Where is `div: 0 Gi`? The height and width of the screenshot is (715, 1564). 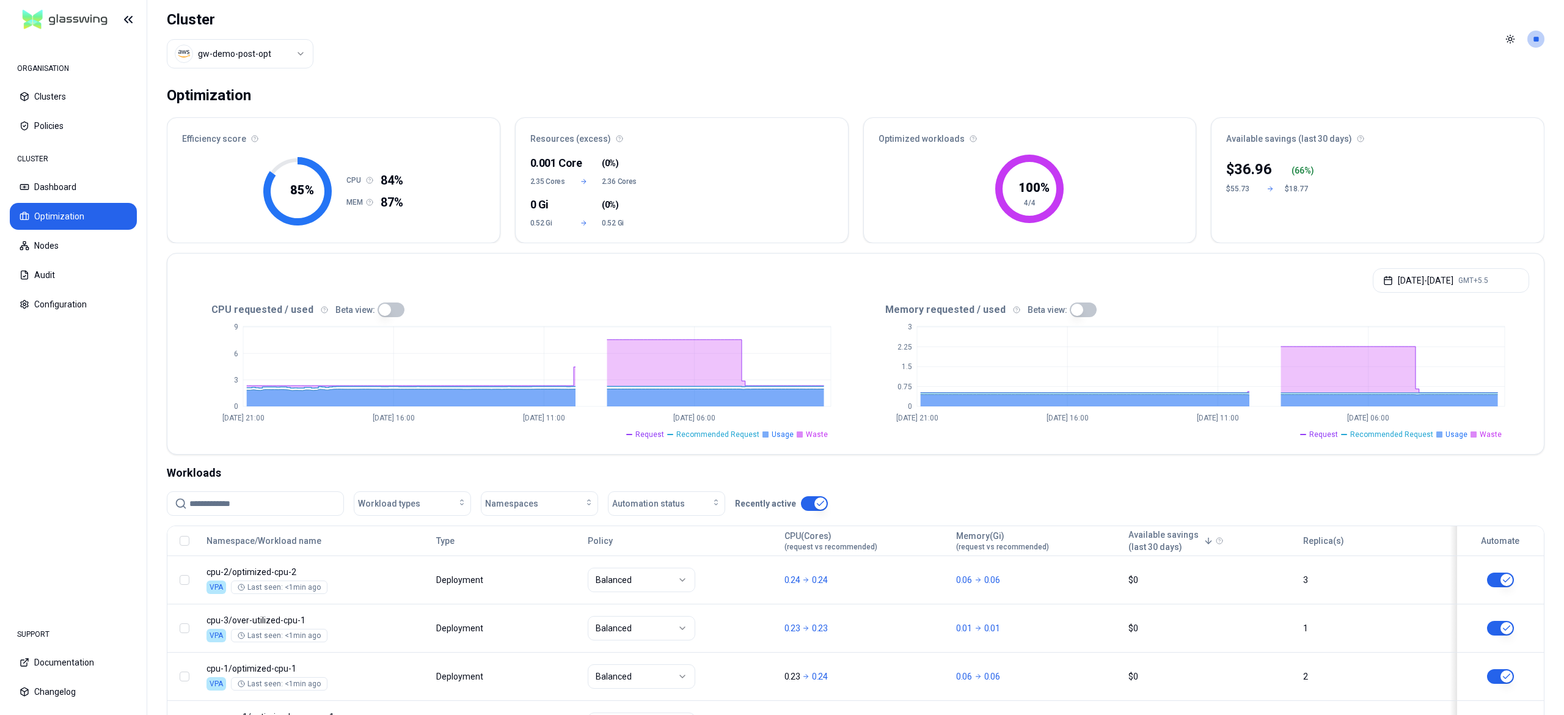
div: 0 Gi is located at coordinates (548, 205).